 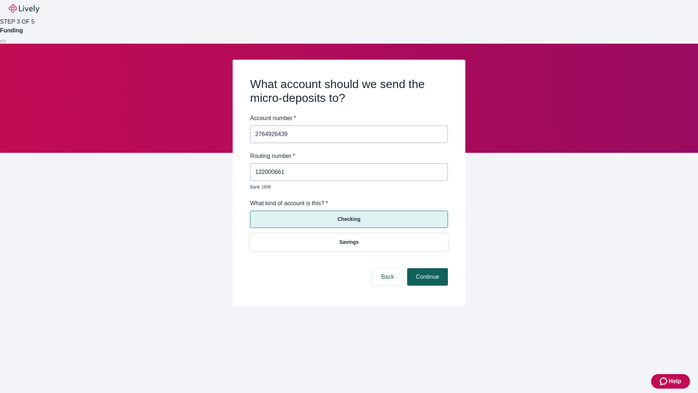 I want to click on h2: What account should we send the micro-deposits to?, so click(x=349, y=91).